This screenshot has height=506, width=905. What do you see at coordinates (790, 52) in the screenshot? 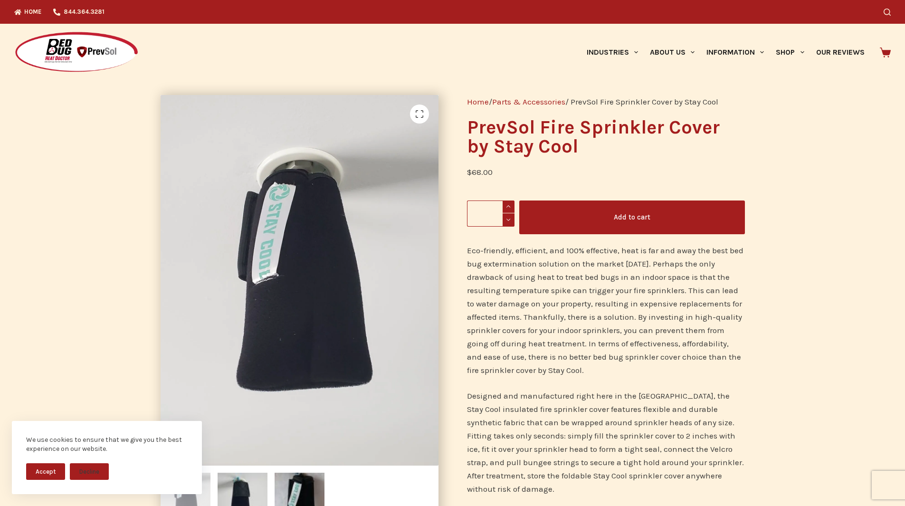
I see `a: Shop` at bounding box center [790, 52].